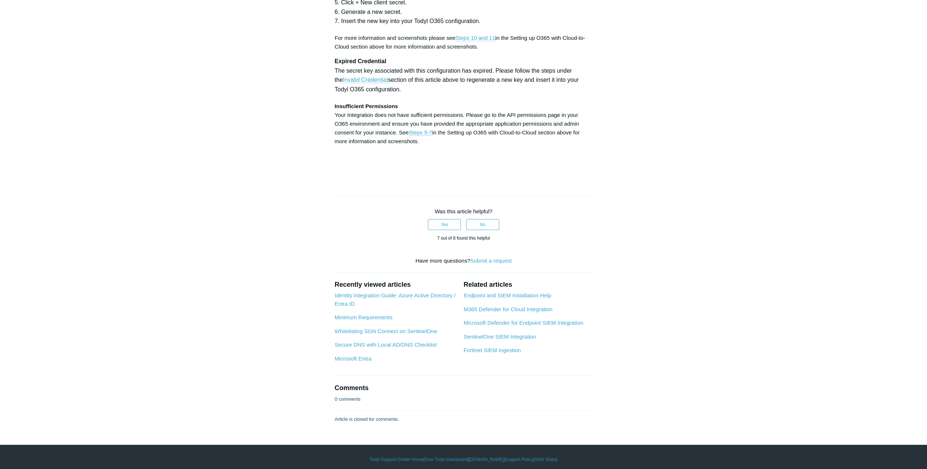 This screenshot has height=469, width=927. What do you see at coordinates (366, 106) in the screenshot?
I see `strong: Insufficient Permissions` at bounding box center [366, 106].